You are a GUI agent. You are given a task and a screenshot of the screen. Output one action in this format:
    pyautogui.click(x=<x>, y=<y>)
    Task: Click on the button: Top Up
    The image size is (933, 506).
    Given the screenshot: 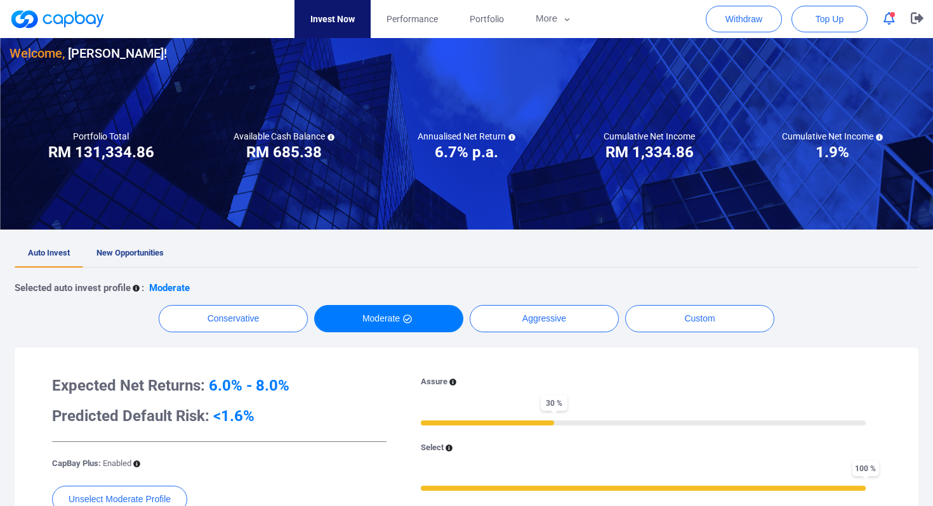 What is the action you would take?
    pyautogui.click(x=829, y=19)
    